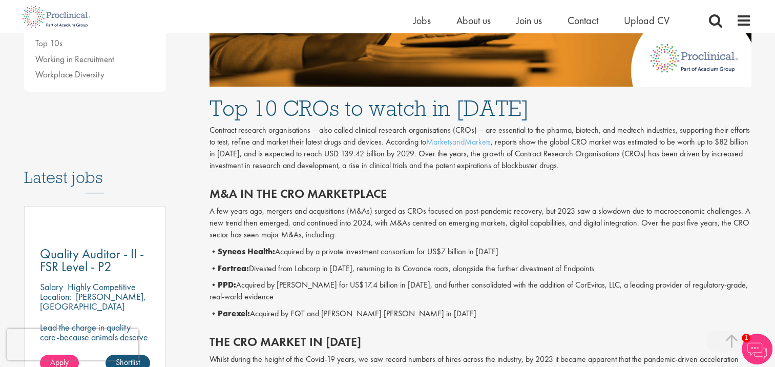  What do you see at coordinates (92, 260) in the screenshot?
I see `span: Quality Auditor - II - FSR Level - P2` at bounding box center [92, 260].